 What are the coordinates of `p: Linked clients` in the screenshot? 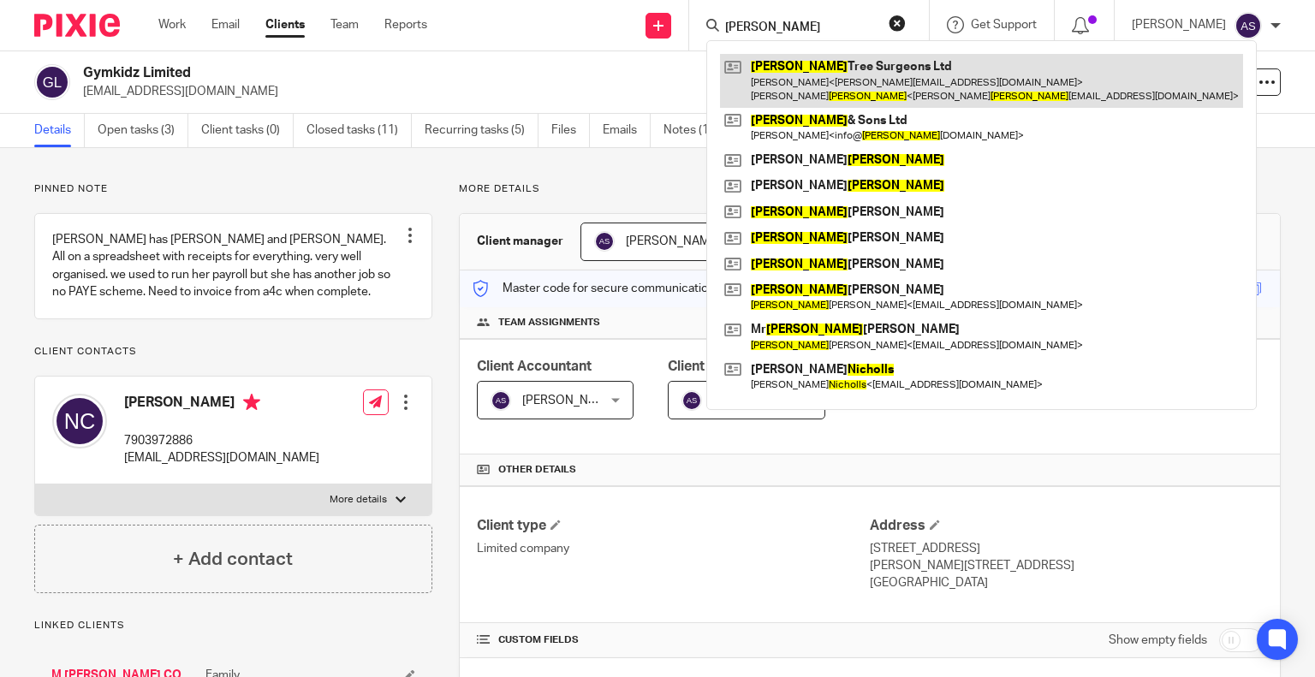 It's located at (233, 626).